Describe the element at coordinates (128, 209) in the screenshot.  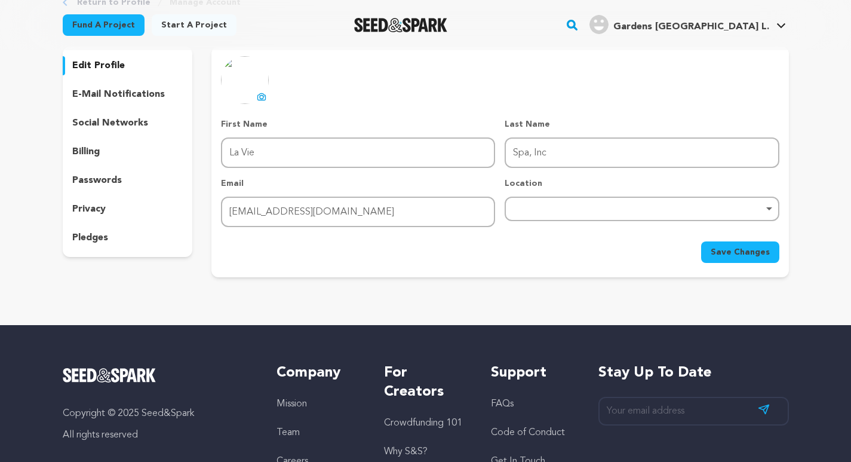
I see `button: privacy` at that location.